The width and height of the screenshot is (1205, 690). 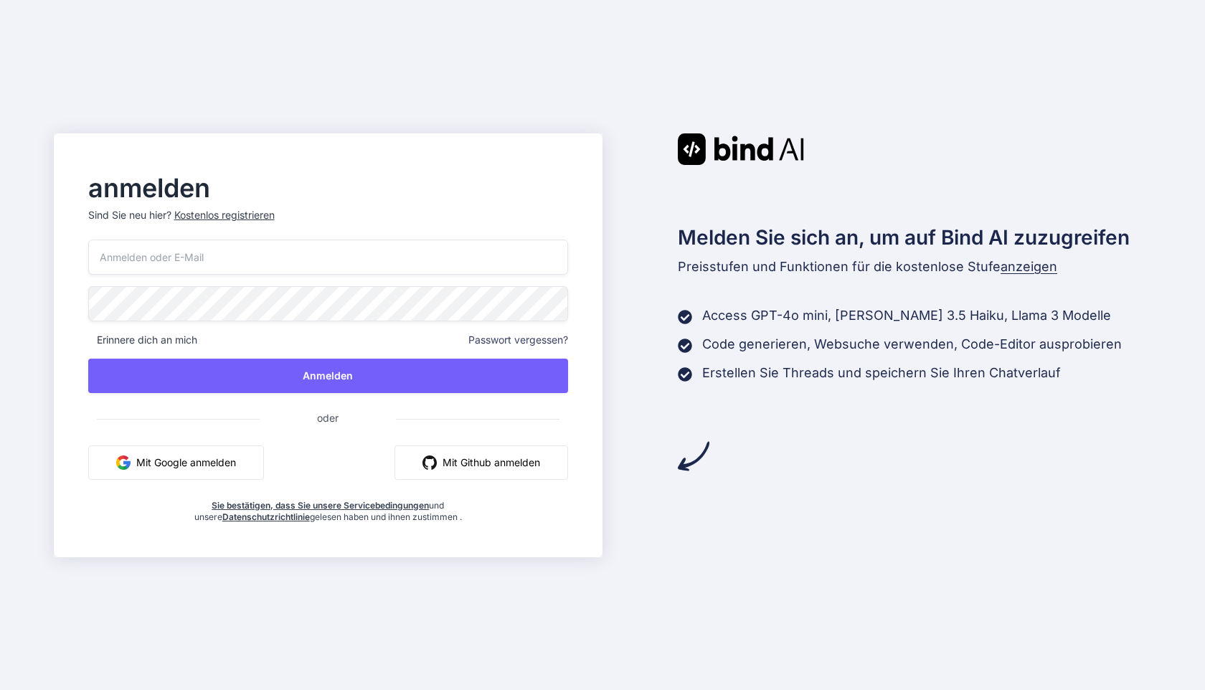 I want to click on font: anzeigen, so click(x=1029, y=266).